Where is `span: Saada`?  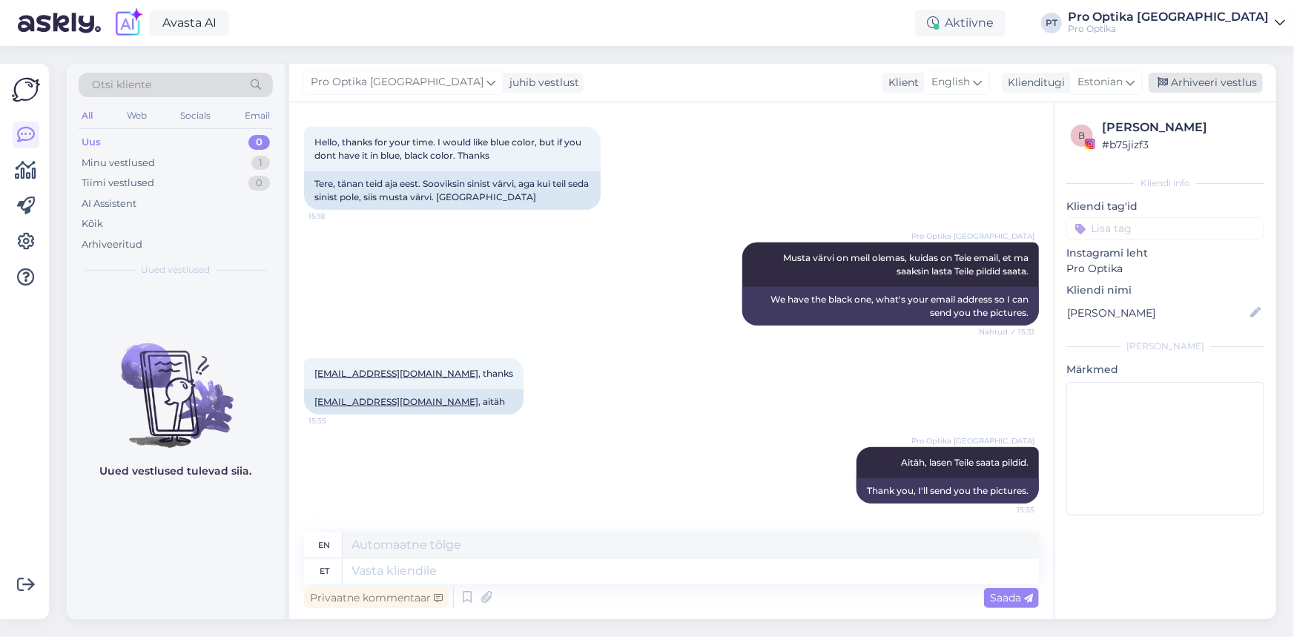
span: Saada is located at coordinates (1012, 598).